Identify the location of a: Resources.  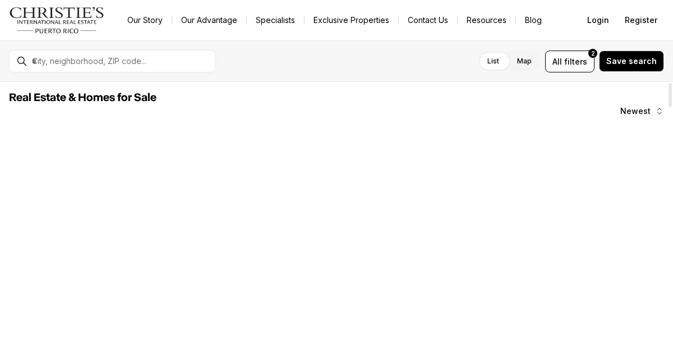
(487, 20).